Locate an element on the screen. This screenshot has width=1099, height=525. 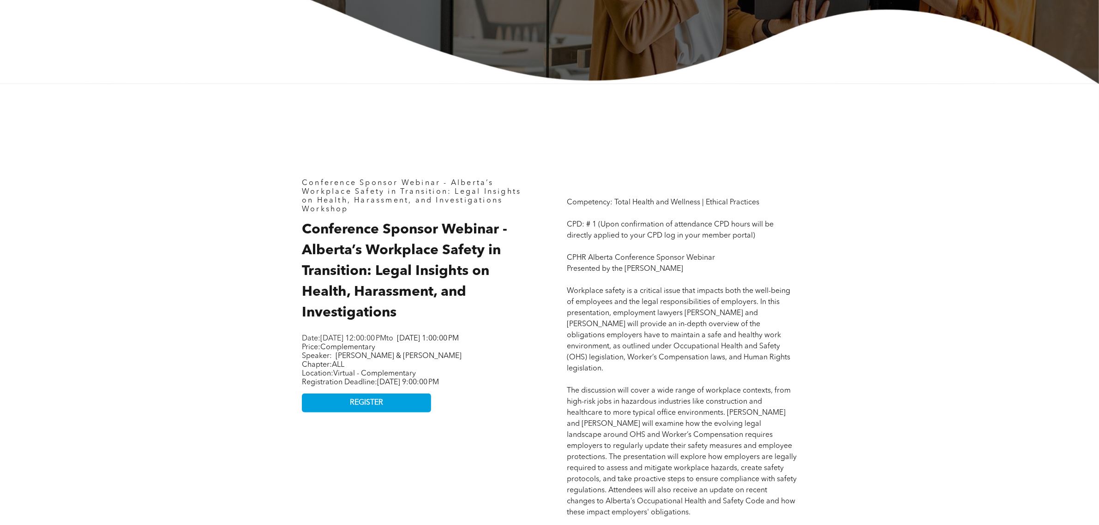
span: ALL is located at coordinates (338, 365).